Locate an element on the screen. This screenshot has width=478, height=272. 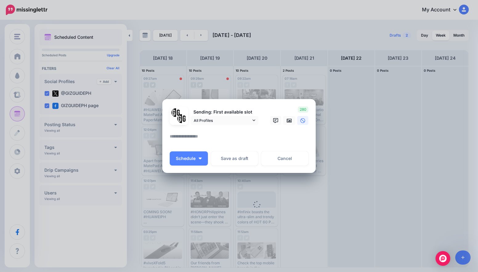
span: All Profiles is located at coordinates (222, 120).